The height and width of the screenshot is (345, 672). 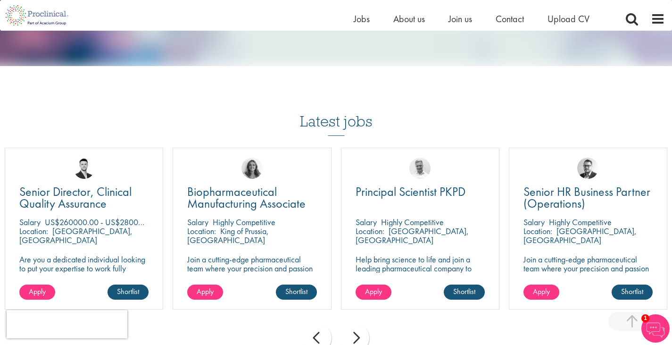 What do you see at coordinates (409, 19) in the screenshot?
I see `span: About us` at bounding box center [409, 19].